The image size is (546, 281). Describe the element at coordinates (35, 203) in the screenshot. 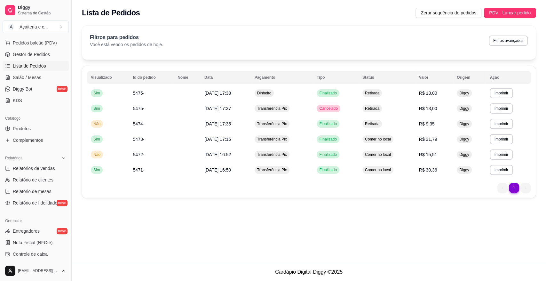

I see `a: Relatório de fidelidadenovo` at that location.